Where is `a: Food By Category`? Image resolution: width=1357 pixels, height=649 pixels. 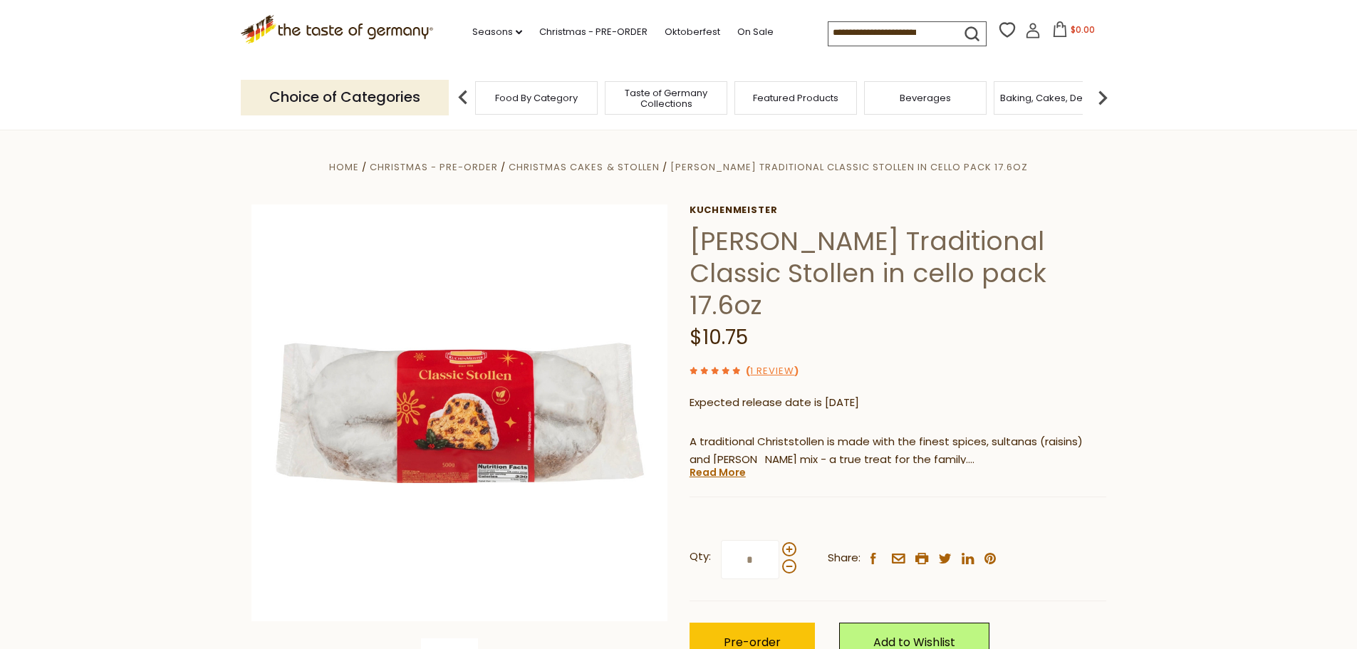
a: Food By Category is located at coordinates (536, 98).